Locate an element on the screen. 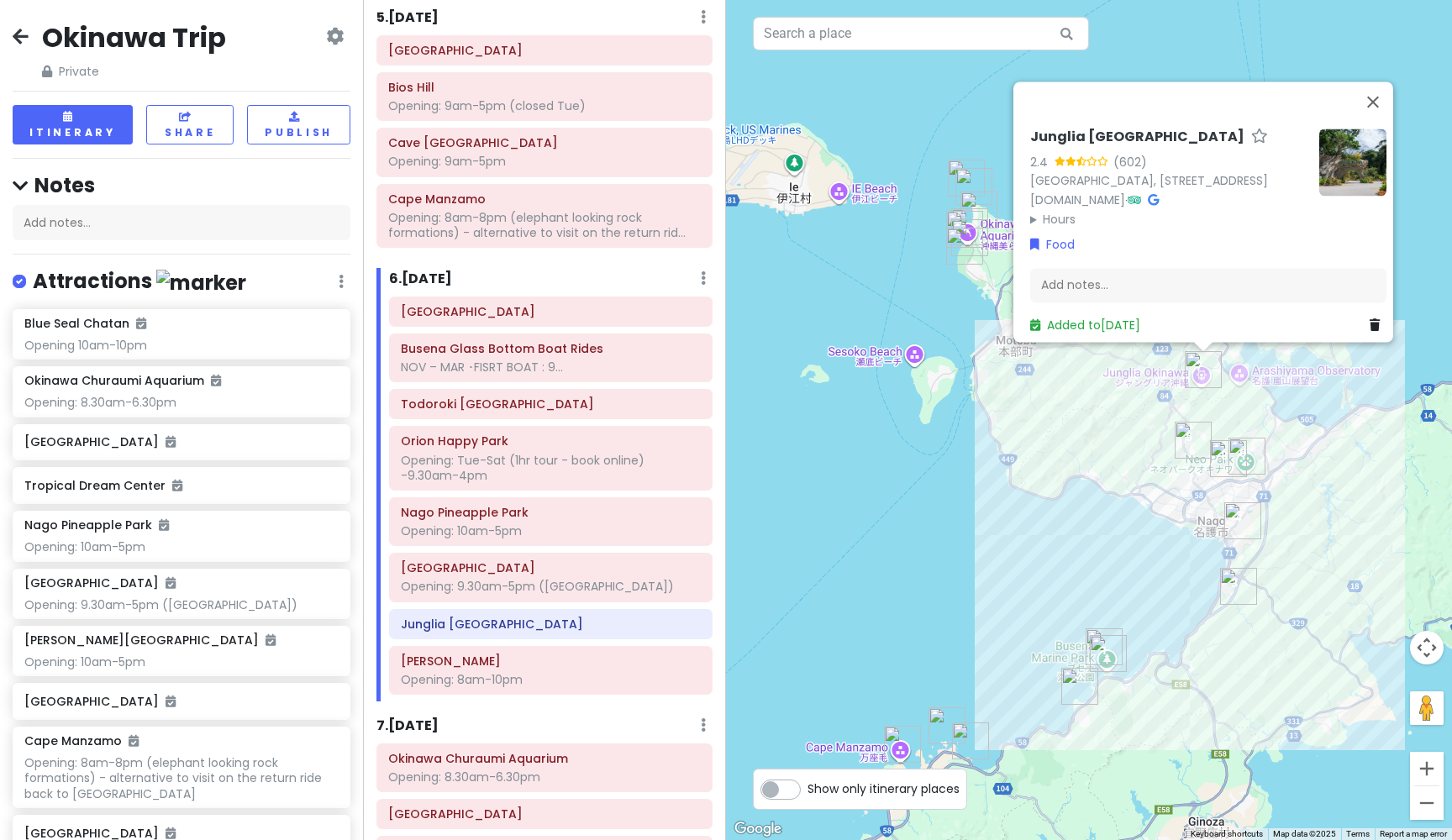  div: (602) is located at coordinates (1130, 162).